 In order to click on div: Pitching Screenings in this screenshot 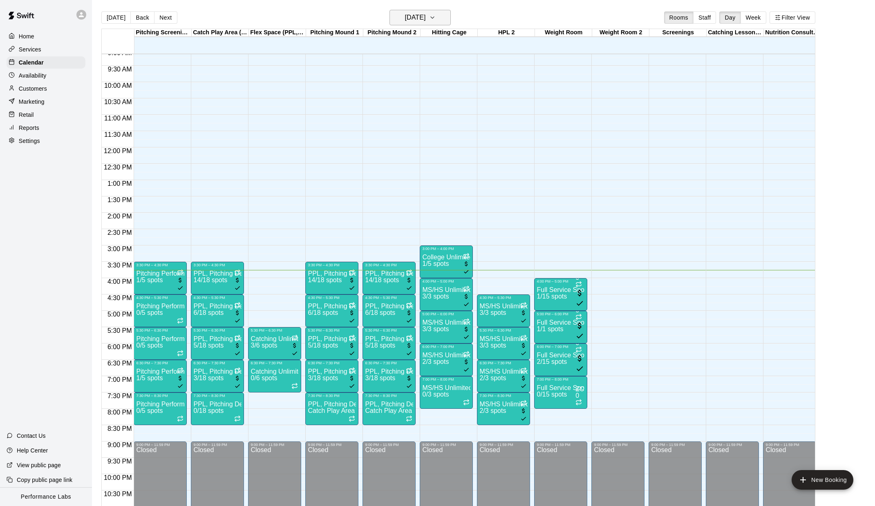, I will do `click(163, 33)`.